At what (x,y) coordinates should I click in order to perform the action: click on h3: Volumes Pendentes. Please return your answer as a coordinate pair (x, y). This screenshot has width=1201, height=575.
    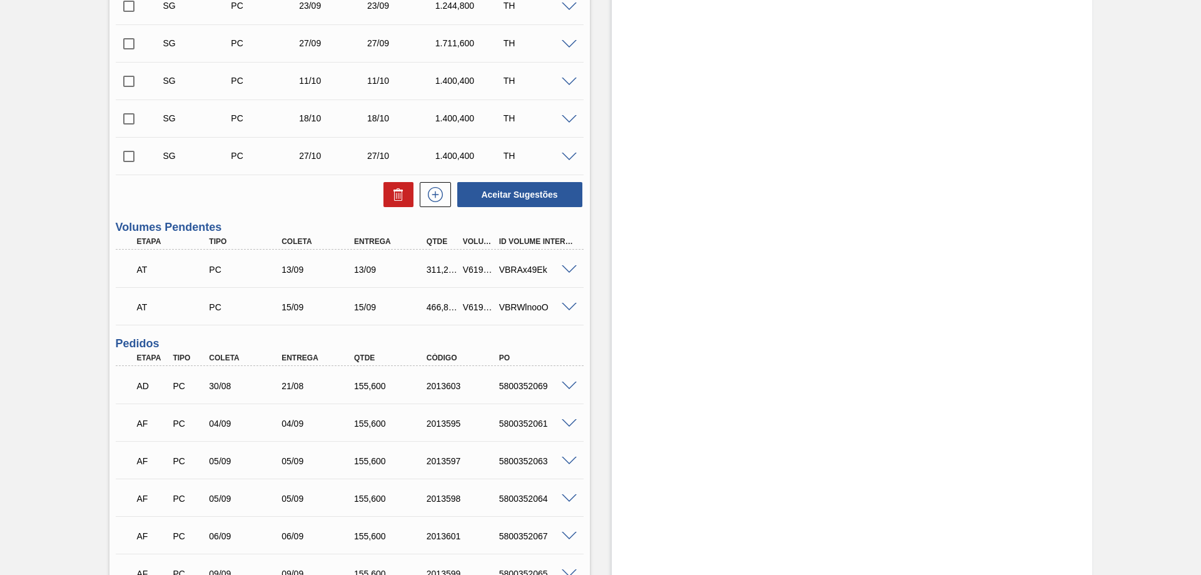
    Looking at the image, I should click on (350, 227).